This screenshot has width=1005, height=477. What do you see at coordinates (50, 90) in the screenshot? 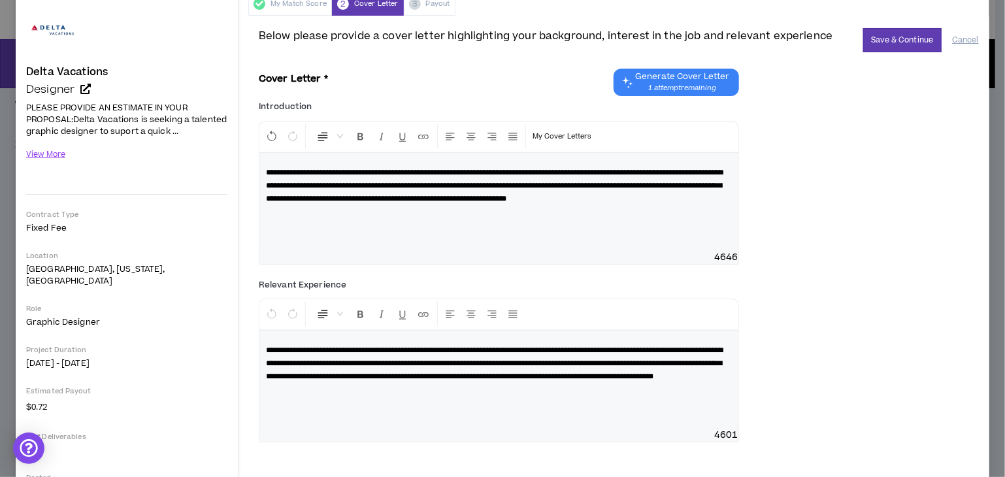
I see `span: Designer` at bounding box center [50, 90].